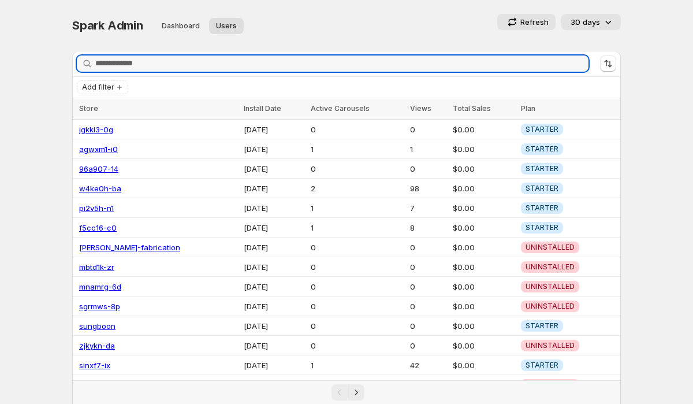 This screenshot has width=693, height=404. I want to click on a: zjkykn-da, so click(97, 345).